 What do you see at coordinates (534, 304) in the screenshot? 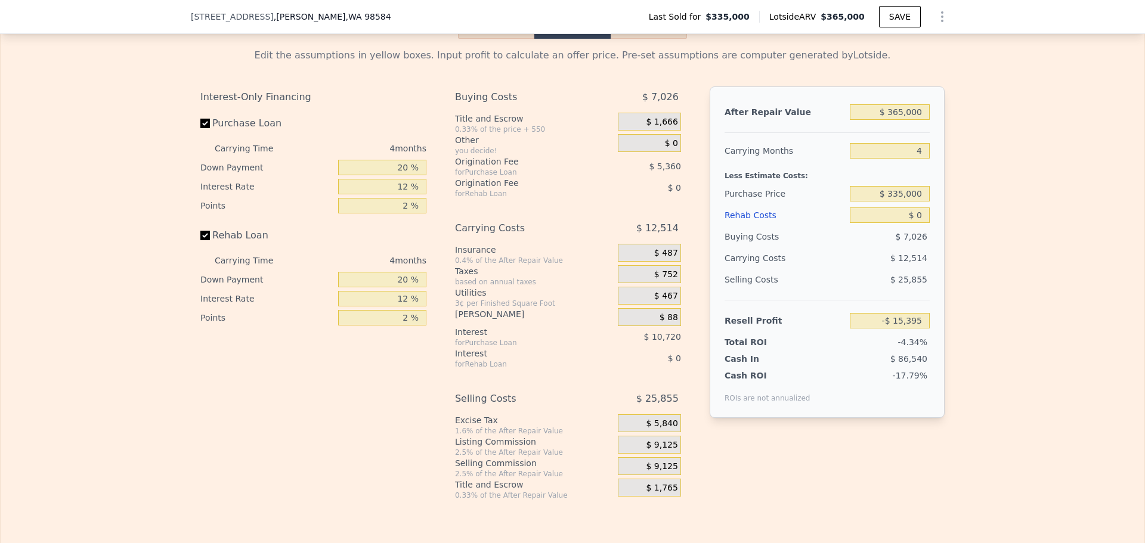
I see `div: 3¢ per Finished Square Foot` at bounding box center [534, 304].